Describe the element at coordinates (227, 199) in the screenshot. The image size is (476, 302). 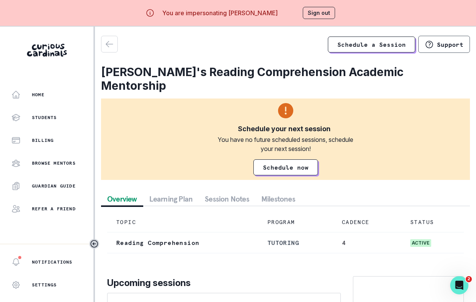
I see `button: Session Notes` at that location.